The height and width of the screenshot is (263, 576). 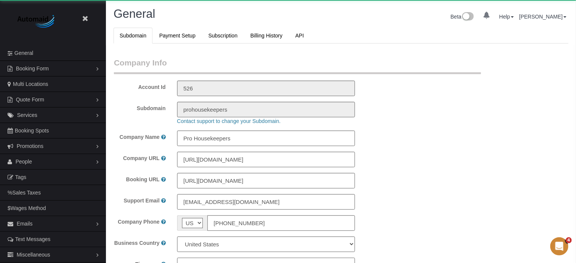 What do you see at coordinates (361, 121) in the screenshot?
I see `div: Contact support to change your Subdomain.` at bounding box center [361, 121].